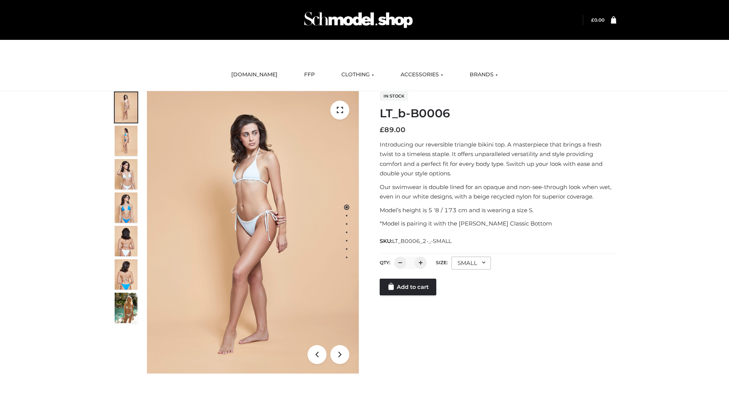  I want to click on img: Schmodel Admin 964, so click(358, 20).